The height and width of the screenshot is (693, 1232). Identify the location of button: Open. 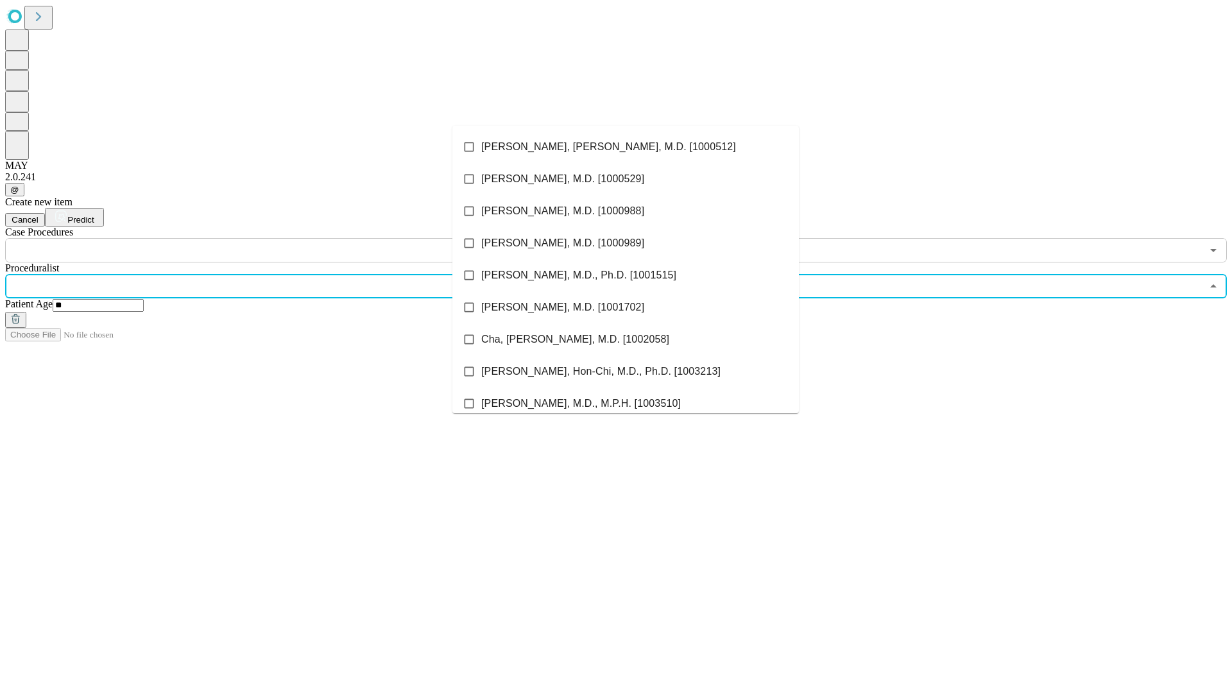
(1213, 250).